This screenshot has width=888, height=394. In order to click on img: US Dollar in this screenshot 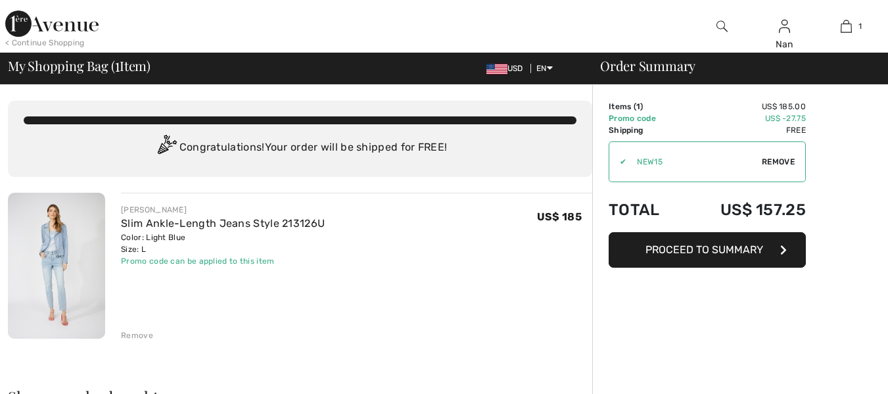, I will do `click(497, 69)`.